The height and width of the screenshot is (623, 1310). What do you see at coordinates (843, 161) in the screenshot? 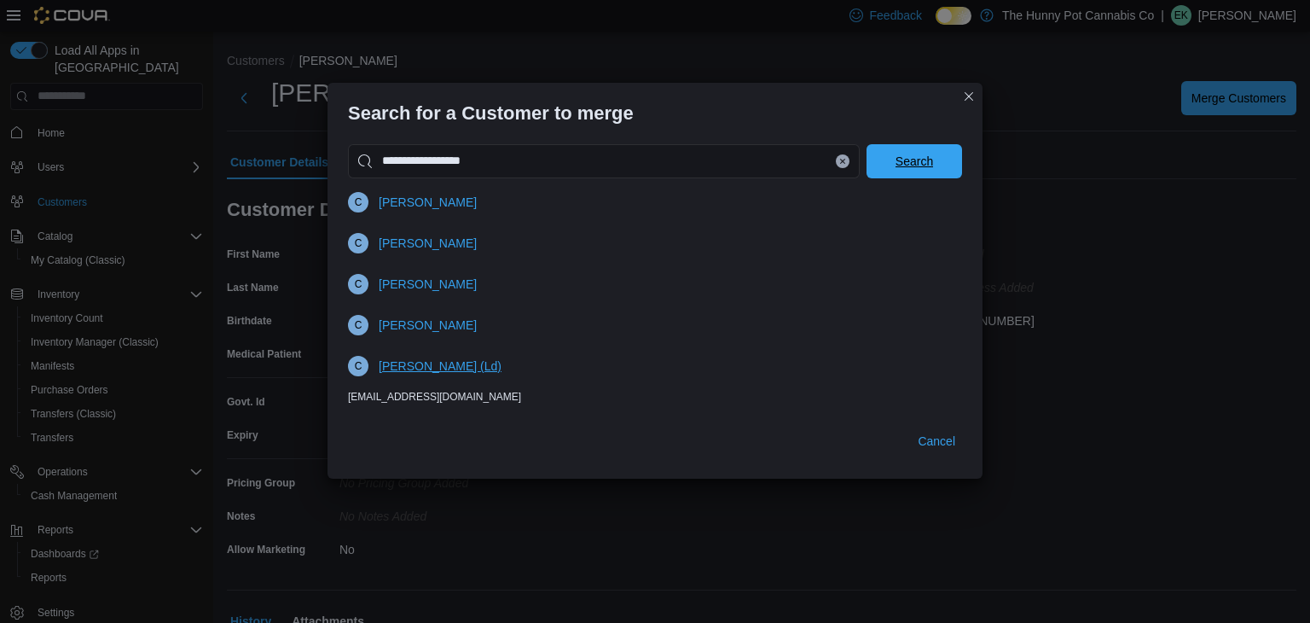
I see `button: Clear input` at bounding box center [843, 161].